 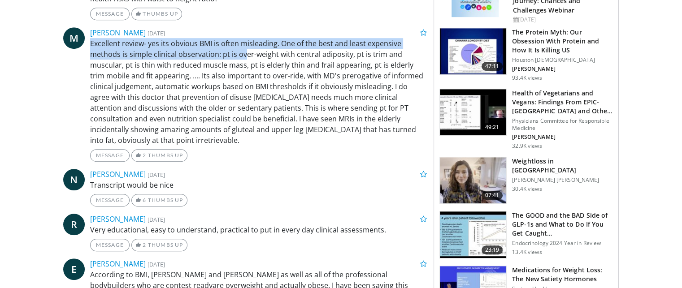 I want to click on a: Thumbs Up, so click(x=156, y=14).